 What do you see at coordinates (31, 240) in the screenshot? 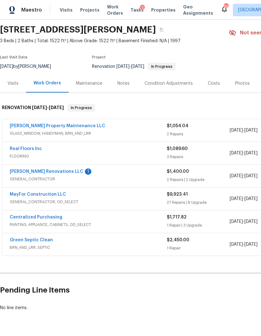
I see `a: Green Septic Clean` at bounding box center [31, 240].